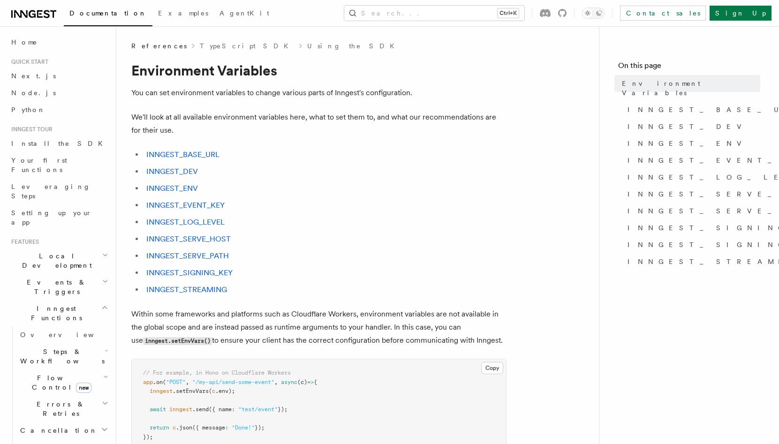 The height and width of the screenshot is (444, 779). I want to click on span: Next.js, so click(33, 76).